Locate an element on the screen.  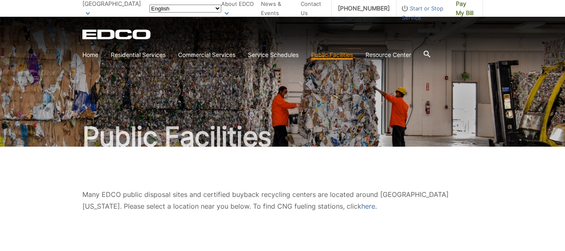
a: Service Schedules is located at coordinates (273, 55).